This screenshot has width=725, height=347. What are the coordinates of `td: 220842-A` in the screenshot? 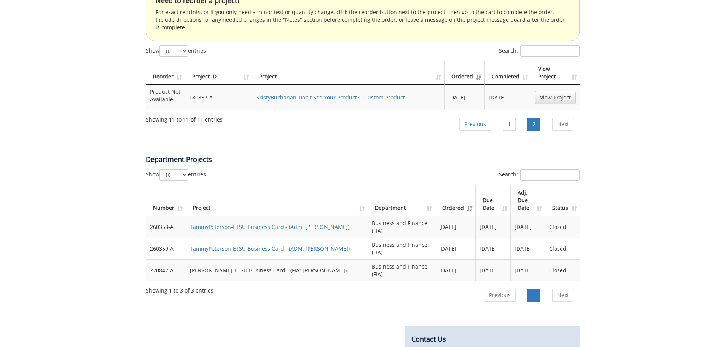 It's located at (166, 270).